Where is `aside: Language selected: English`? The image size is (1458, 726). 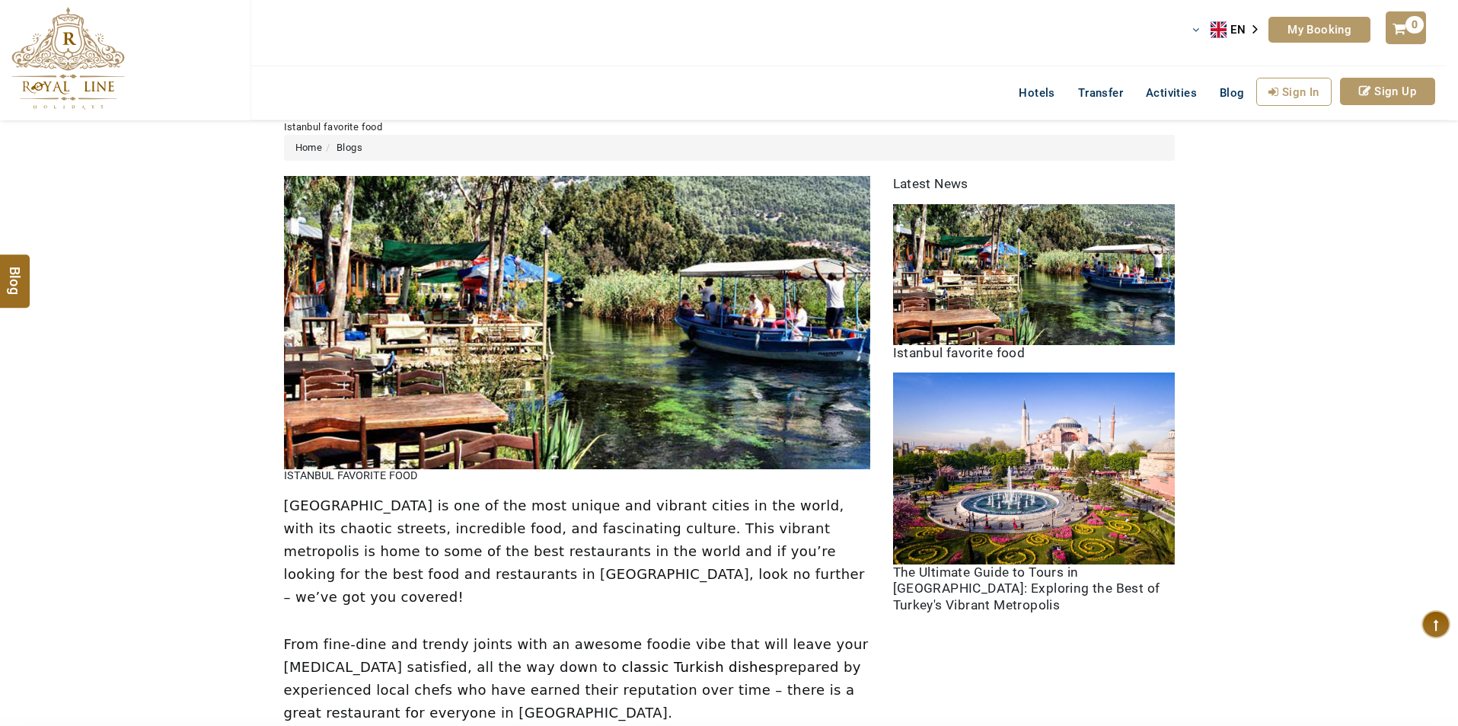
aside: Language selected: English is located at coordinates (1240, 30).